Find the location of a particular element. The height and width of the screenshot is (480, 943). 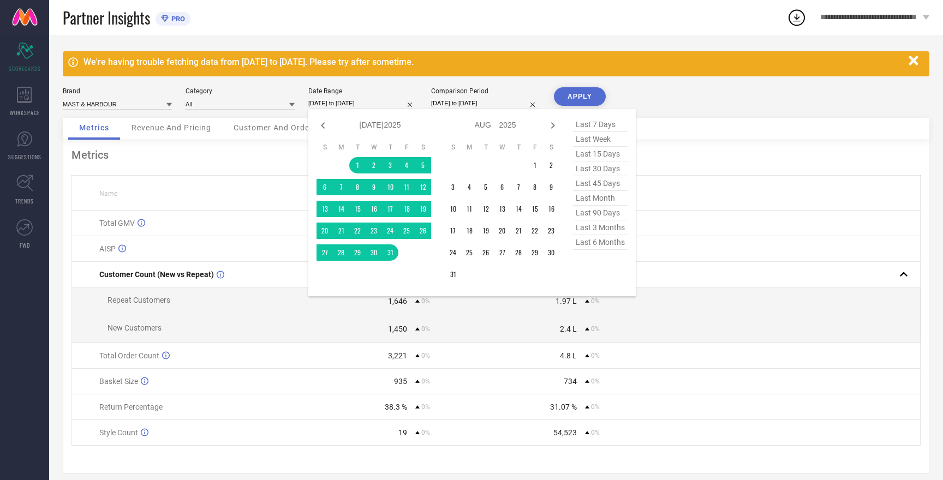

span: AISP is located at coordinates (108, 249).